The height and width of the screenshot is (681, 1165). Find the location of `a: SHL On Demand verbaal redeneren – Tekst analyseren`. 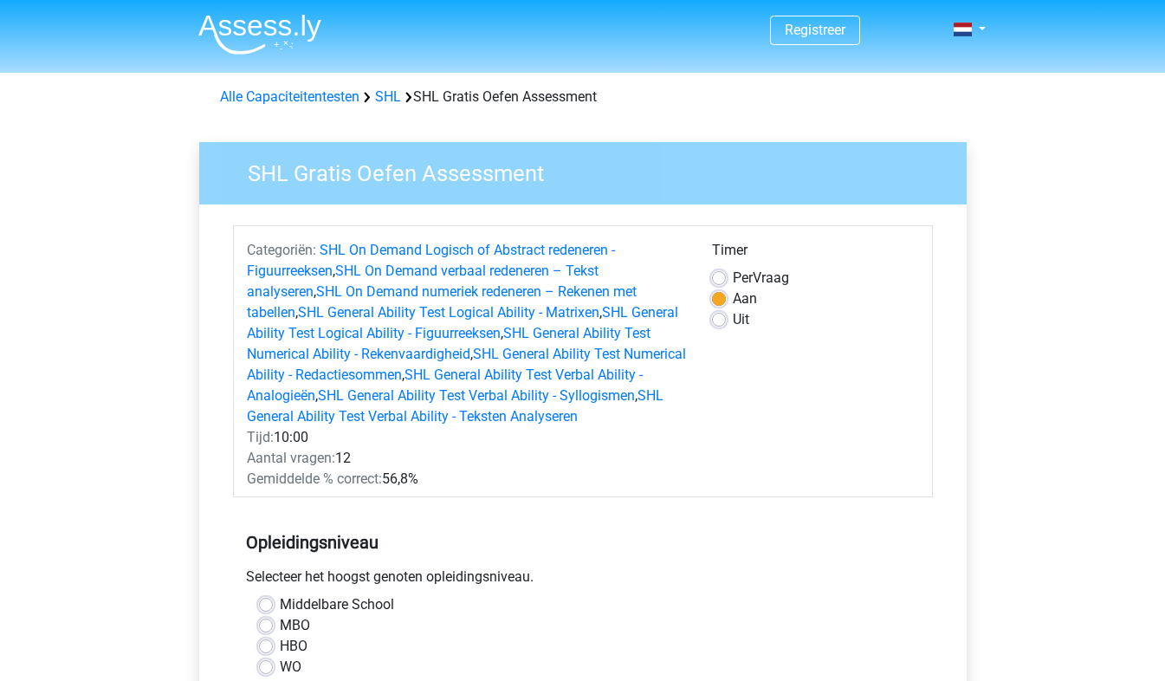

a: SHL On Demand verbaal redeneren – Tekst analyseren is located at coordinates (423, 281).